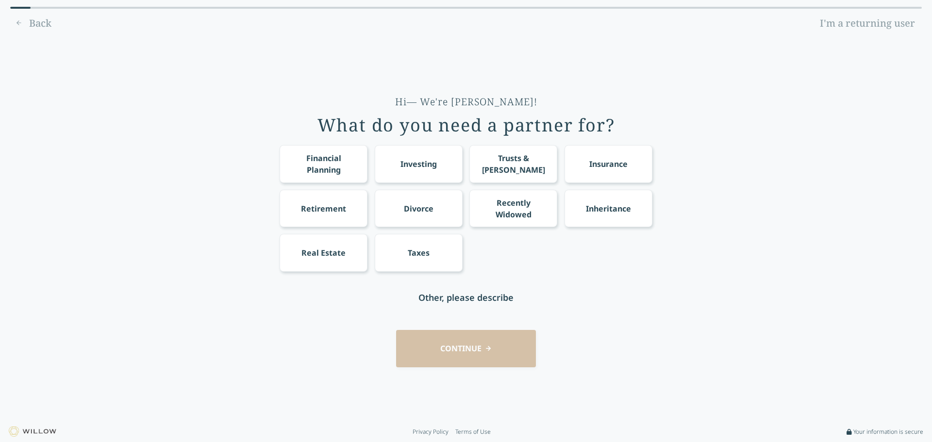  I want to click on div: Inheritance, so click(608, 209).